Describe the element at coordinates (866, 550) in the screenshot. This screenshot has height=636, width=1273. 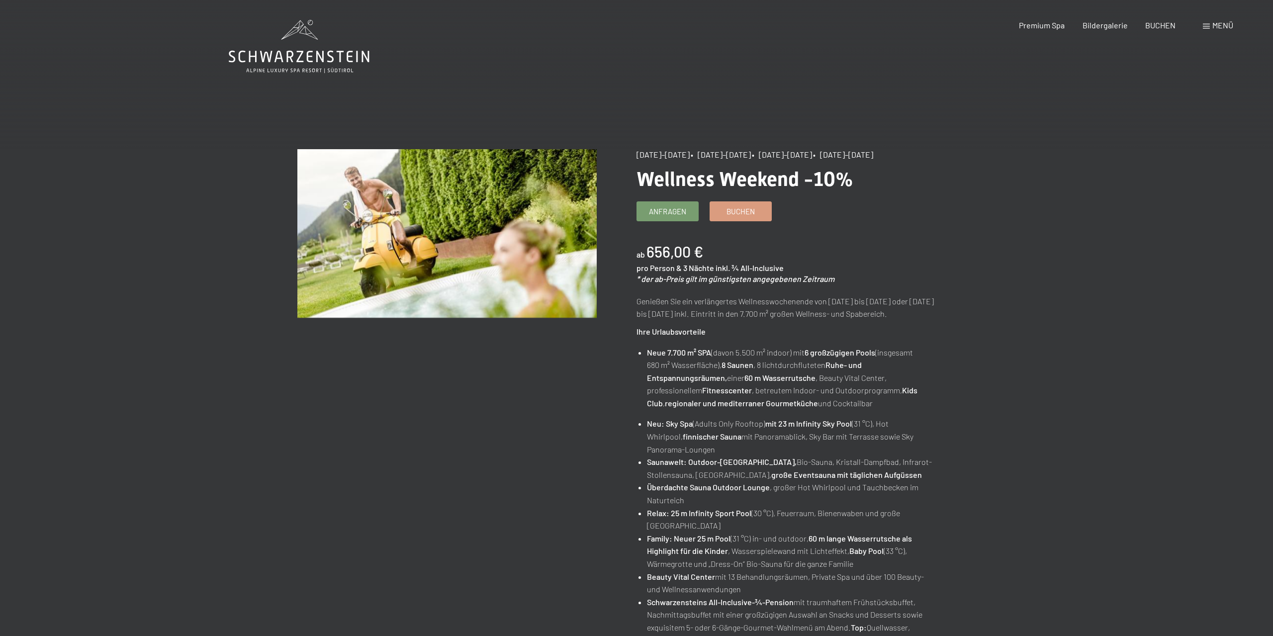
I see `strong: Baby Pool` at that location.